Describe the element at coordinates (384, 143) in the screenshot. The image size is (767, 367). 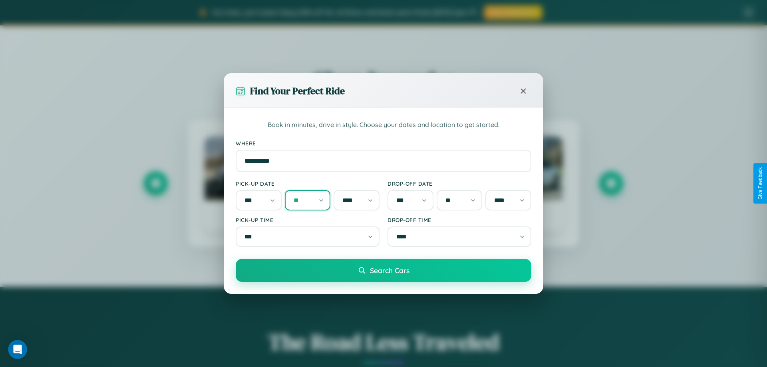
I see `label: Where` at that location.